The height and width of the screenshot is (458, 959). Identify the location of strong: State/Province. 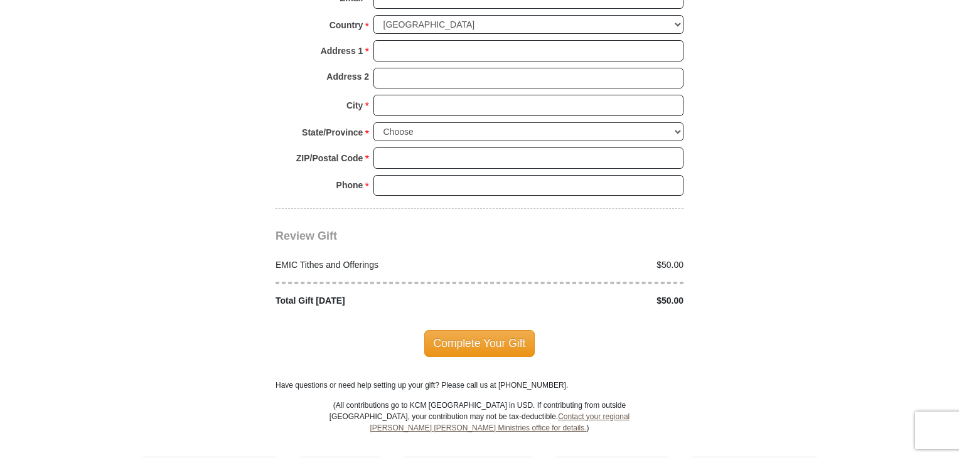
(332, 132).